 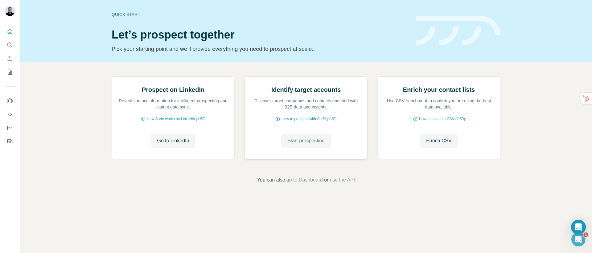 What do you see at coordinates (305, 180) in the screenshot?
I see `span: go to Dashboard` at bounding box center [305, 180].